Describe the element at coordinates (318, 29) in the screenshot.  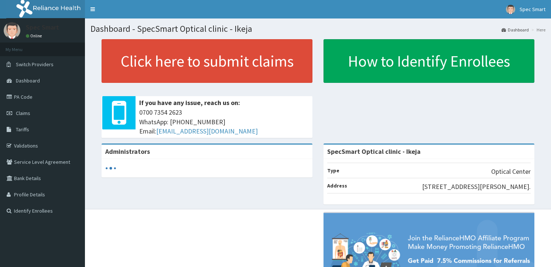
I see `h1: Dashboard - SpecSmart Optical clinic - Ikeja` at that location.